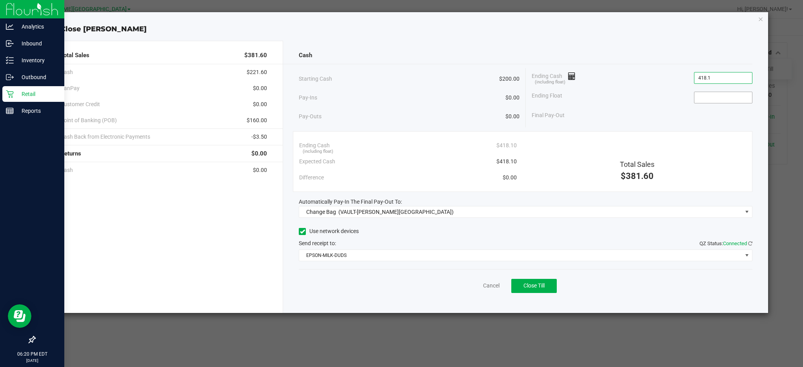 The width and height of the screenshot is (803, 367). Describe the element at coordinates (534, 286) in the screenshot. I see `span: Close Till` at that location.